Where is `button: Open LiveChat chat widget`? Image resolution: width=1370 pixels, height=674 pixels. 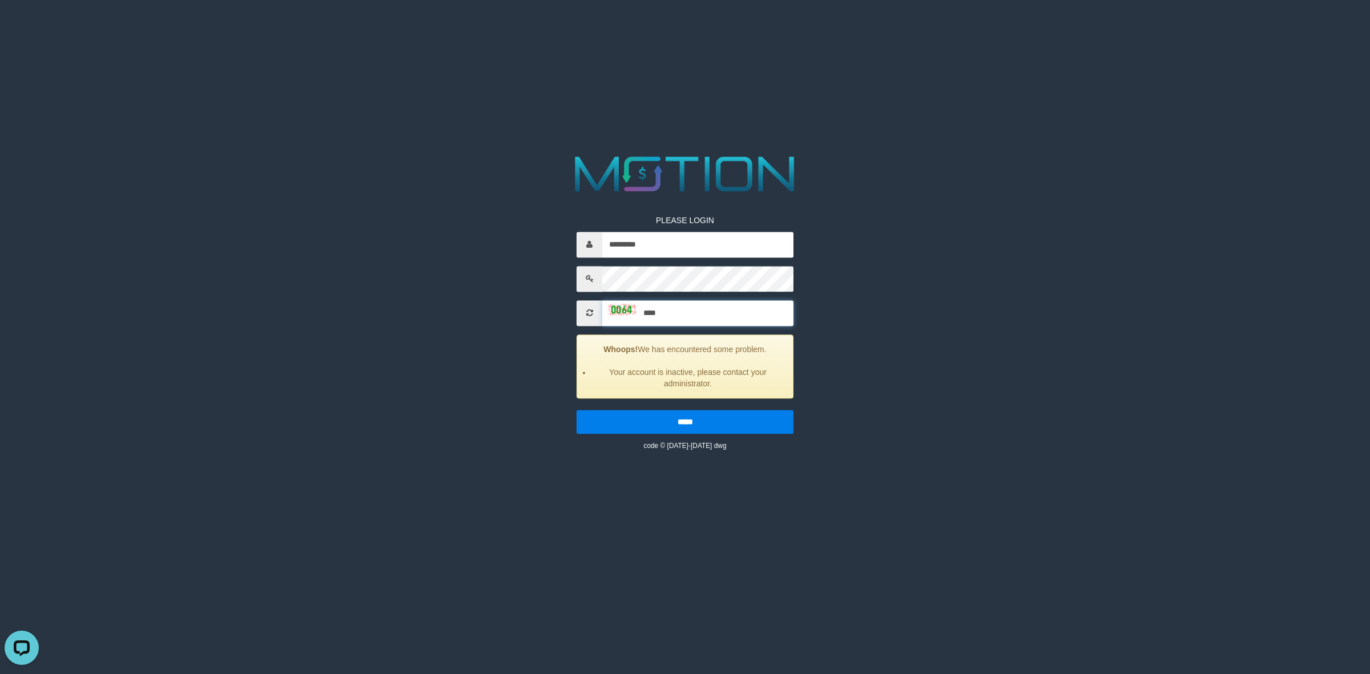
button: Open LiveChat chat widget is located at coordinates (22, 22).